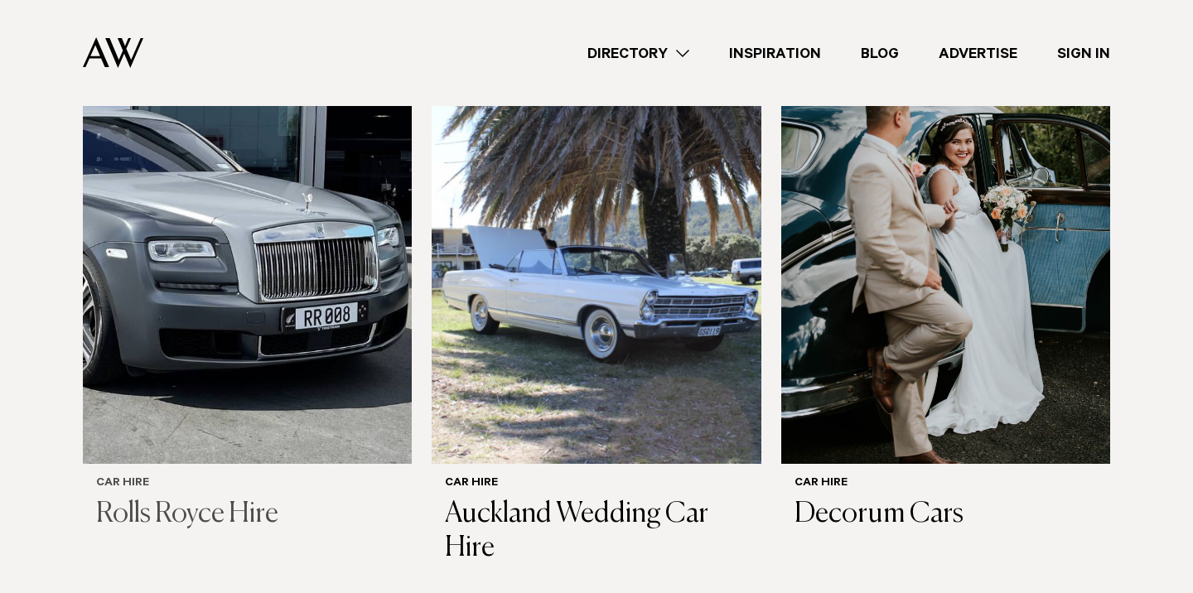  I want to click on a: Blog, so click(880, 53).